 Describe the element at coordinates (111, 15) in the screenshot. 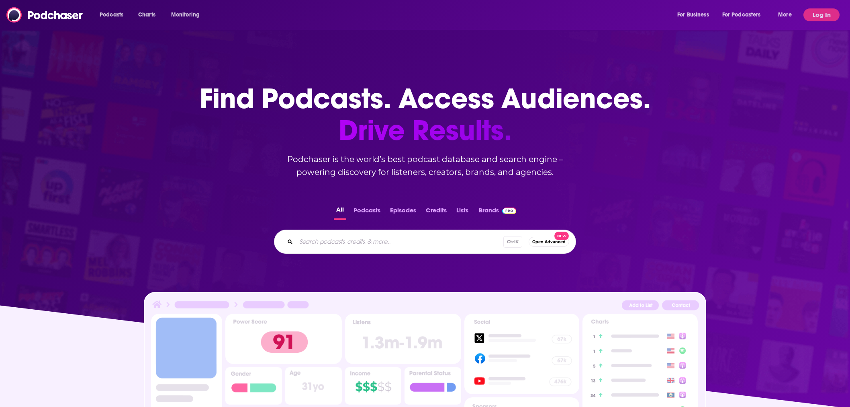

I see `span: Podcasts` at that location.